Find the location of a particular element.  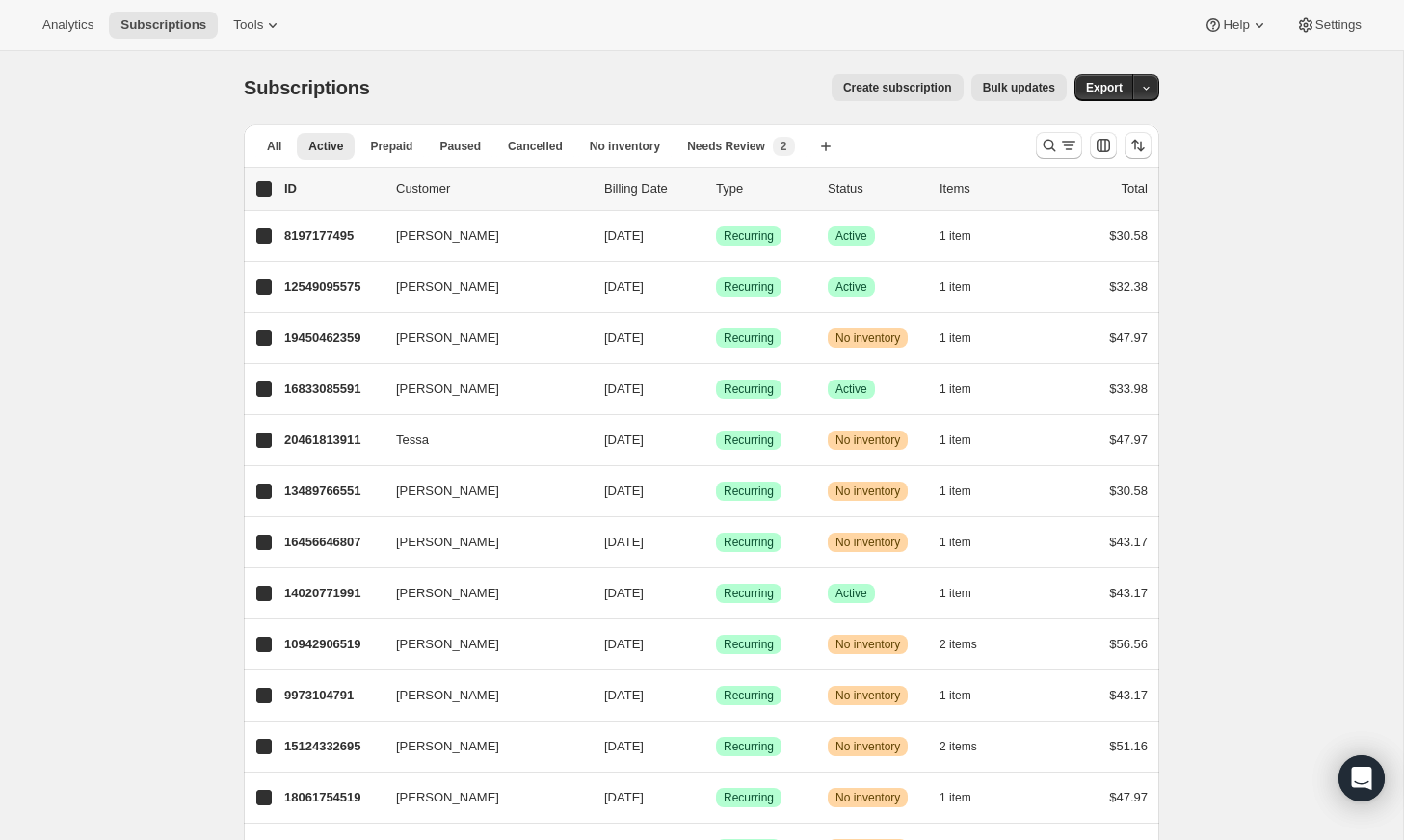

span: Tools is located at coordinates (248, 25).